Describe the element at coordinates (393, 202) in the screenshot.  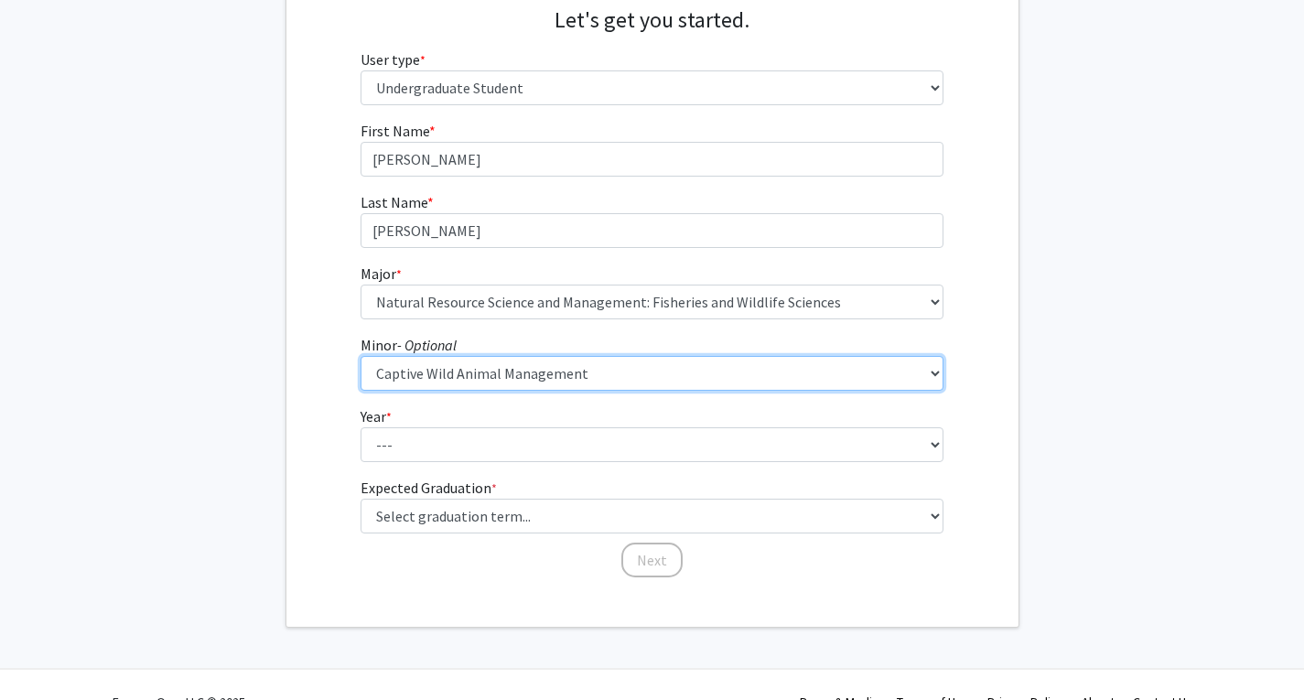
I see `span: Last Name` at that location.